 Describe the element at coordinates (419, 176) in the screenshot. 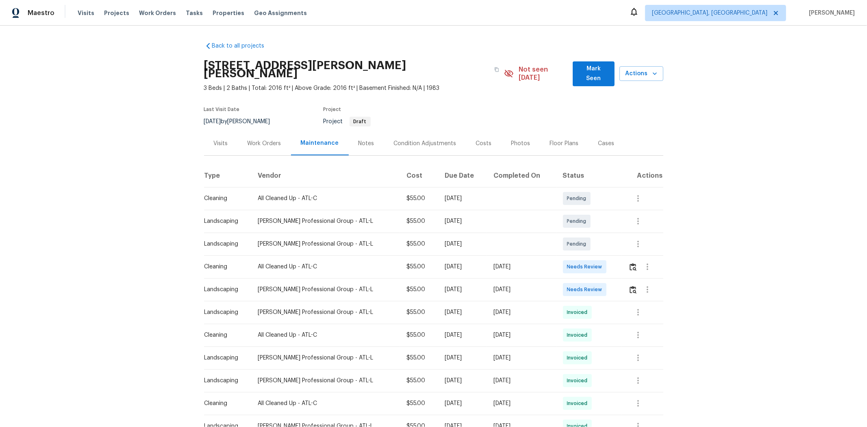

I see `th: Cost` at that location.